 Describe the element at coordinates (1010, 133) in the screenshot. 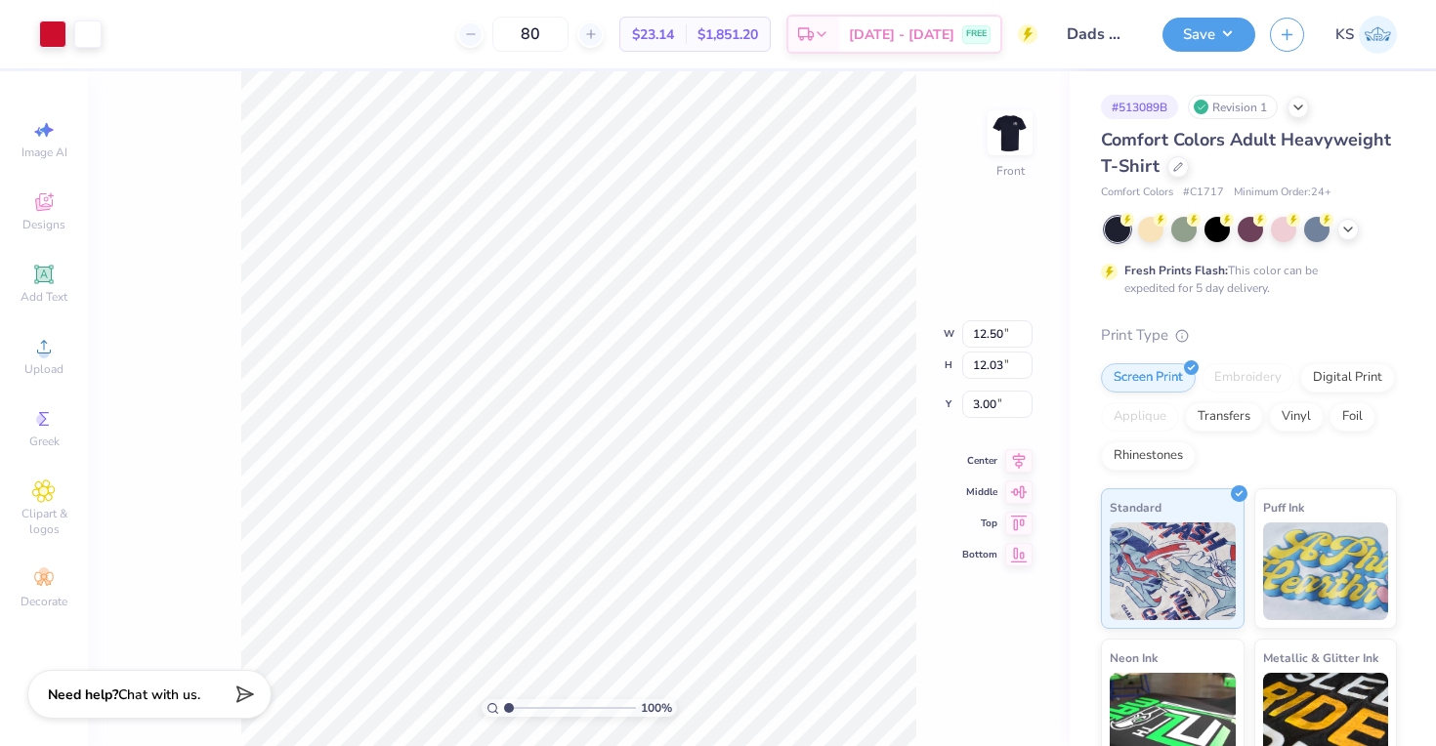

I see `img: Front` at that location.